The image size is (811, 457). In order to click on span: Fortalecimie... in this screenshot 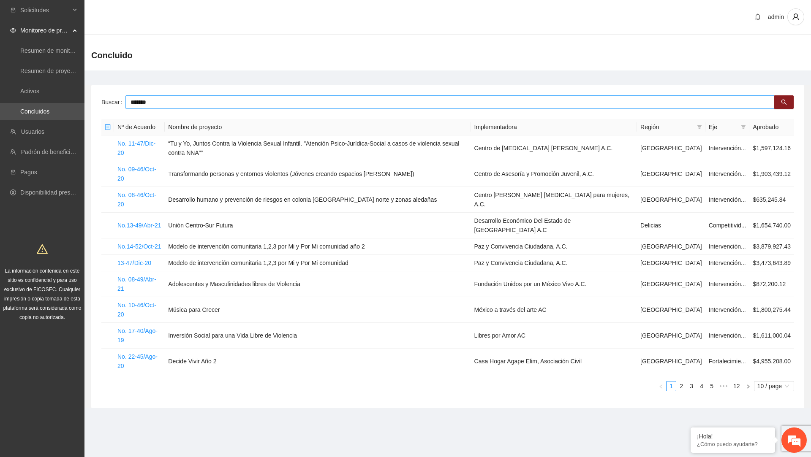, I will do `click(727, 361)`.